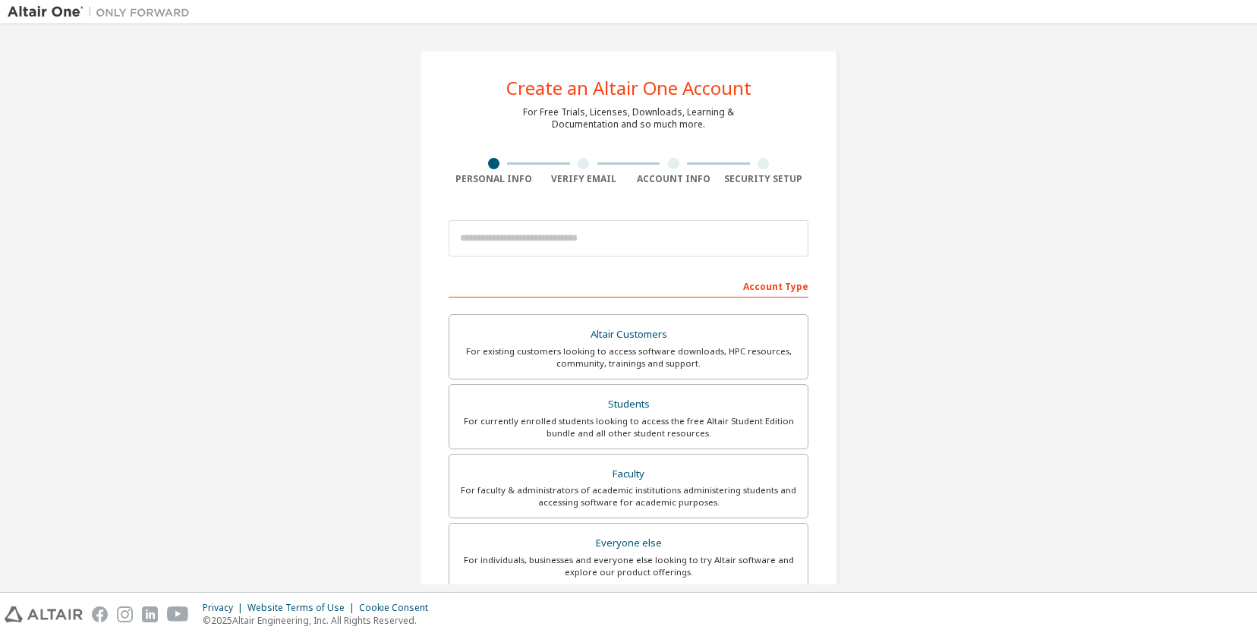 This screenshot has width=1257, height=636. Describe the element at coordinates (225, 608) in the screenshot. I see `div: Privacy` at that location.